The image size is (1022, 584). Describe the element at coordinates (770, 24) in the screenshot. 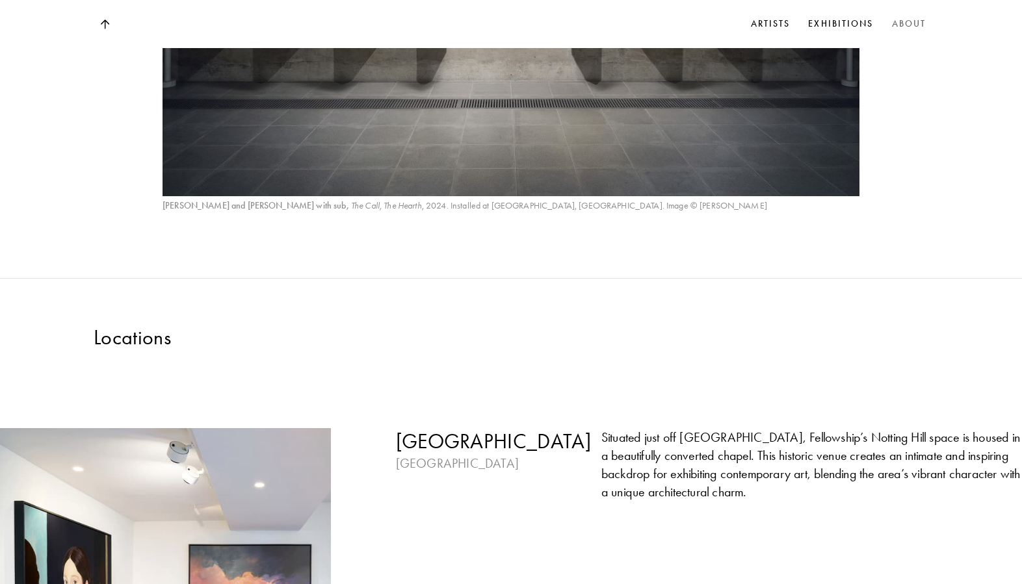

I see `a: Artists` at that location.